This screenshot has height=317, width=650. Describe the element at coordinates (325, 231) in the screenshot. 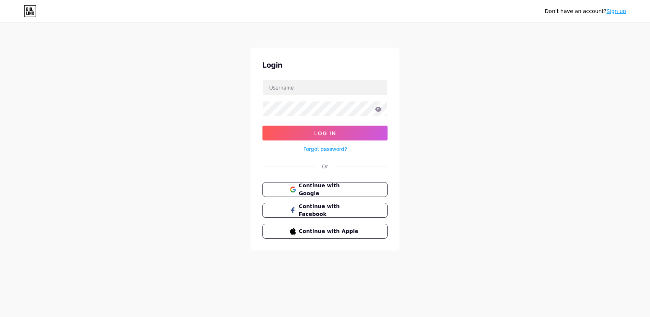

I see `a: Continue with Apple` at that location.